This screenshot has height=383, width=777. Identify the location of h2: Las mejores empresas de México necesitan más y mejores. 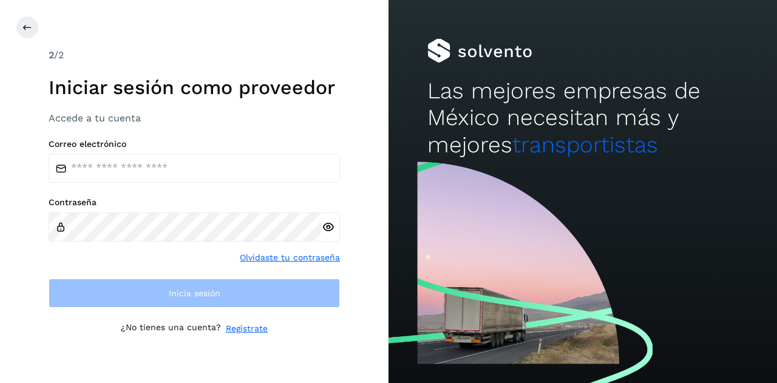
(583, 118).